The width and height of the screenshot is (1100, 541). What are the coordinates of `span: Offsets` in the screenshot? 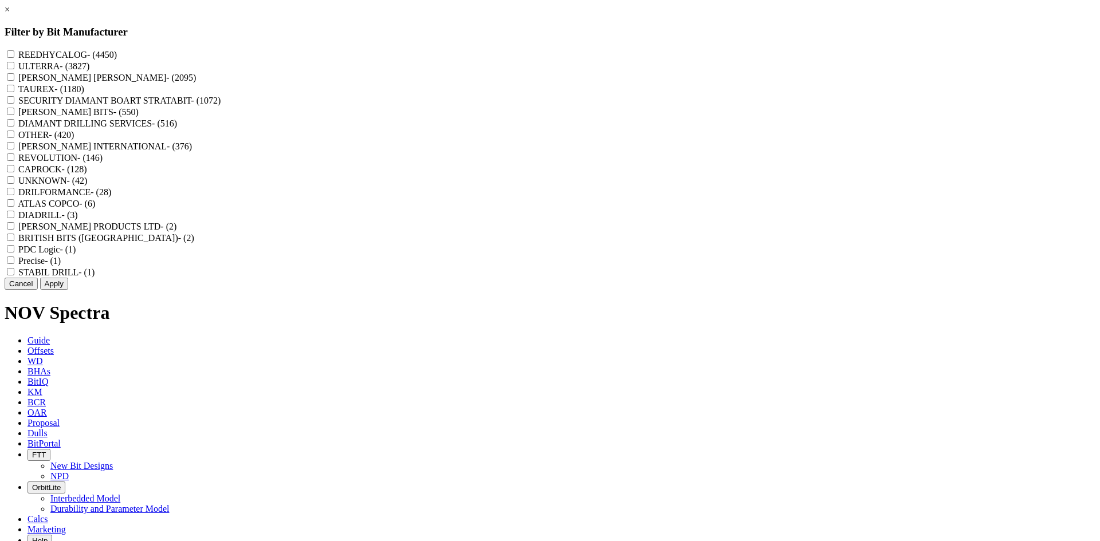 It's located at (41, 351).